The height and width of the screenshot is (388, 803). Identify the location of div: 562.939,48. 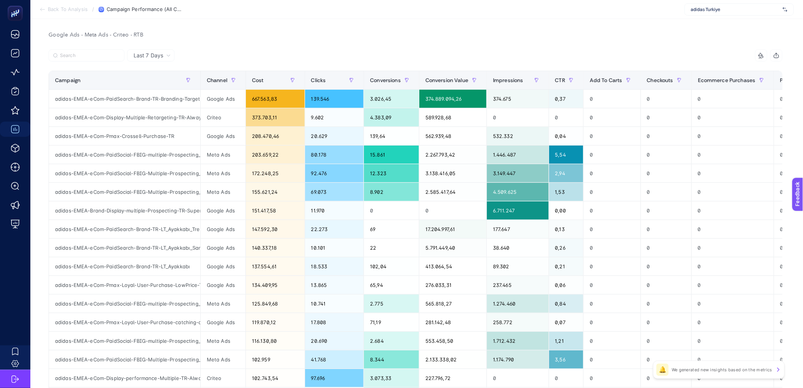
(453, 136).